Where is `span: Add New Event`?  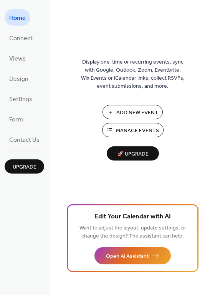 span: Add New Event is located at coordinates (137, 113).